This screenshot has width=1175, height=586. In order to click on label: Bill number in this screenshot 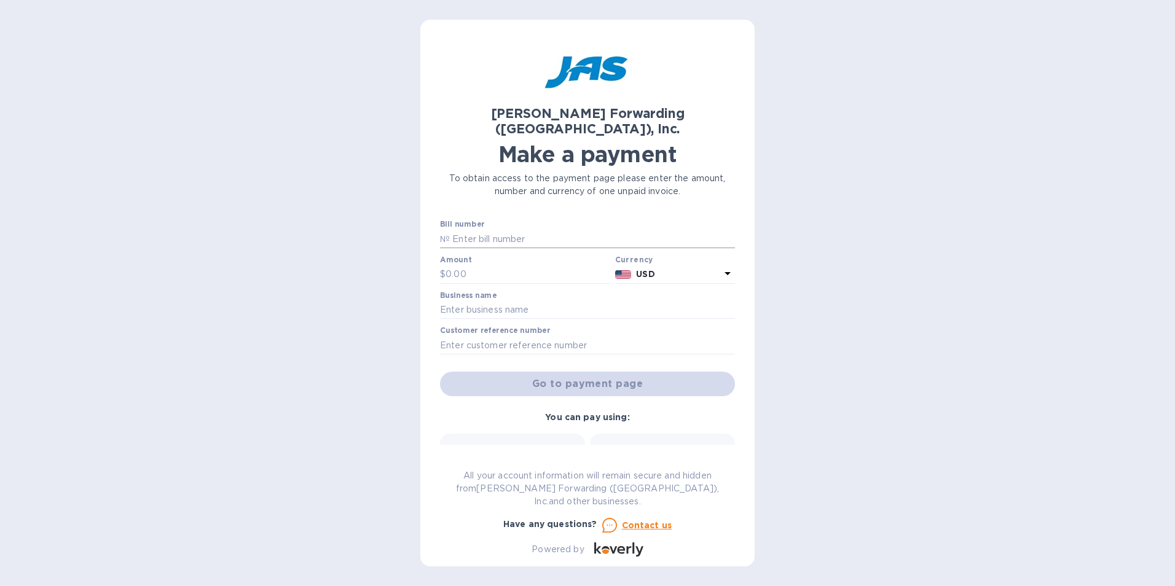, I will do `click(462, 225)`.